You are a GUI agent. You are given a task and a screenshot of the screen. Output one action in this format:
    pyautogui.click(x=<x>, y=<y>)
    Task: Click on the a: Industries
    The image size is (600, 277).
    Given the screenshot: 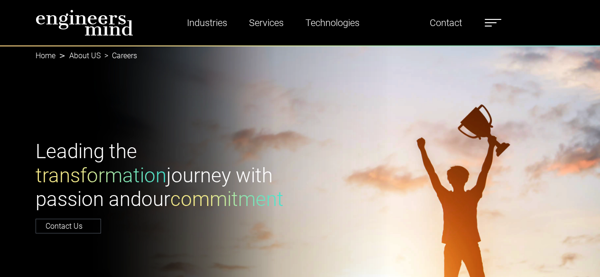 What is the action you would take?
    pyautogui.click(x=207, y=23)
    